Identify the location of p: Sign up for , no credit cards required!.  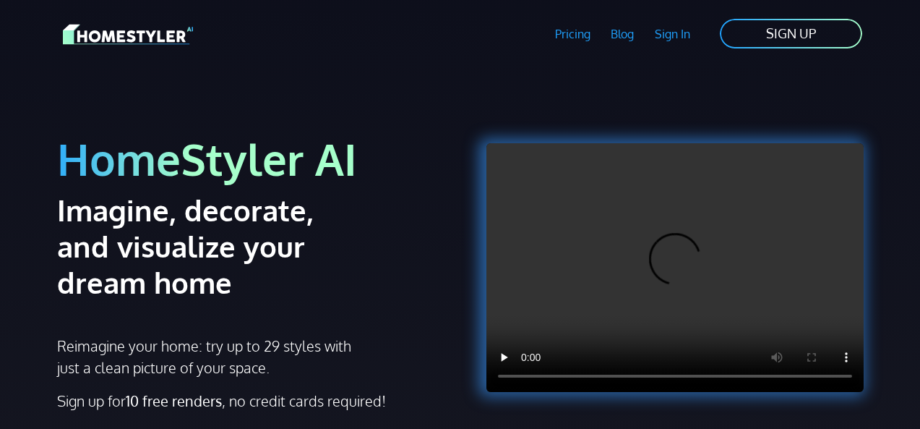
(254, 401).